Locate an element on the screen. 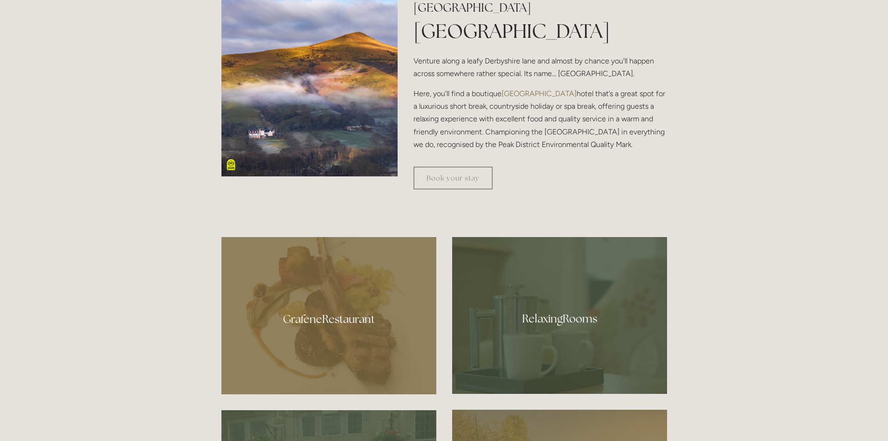 The image size is (888, 441). p: Here, you’ll find a boutique hotel that’s a great spot for a luxurious short break, countryside h... is located at coordinates (540, 119).